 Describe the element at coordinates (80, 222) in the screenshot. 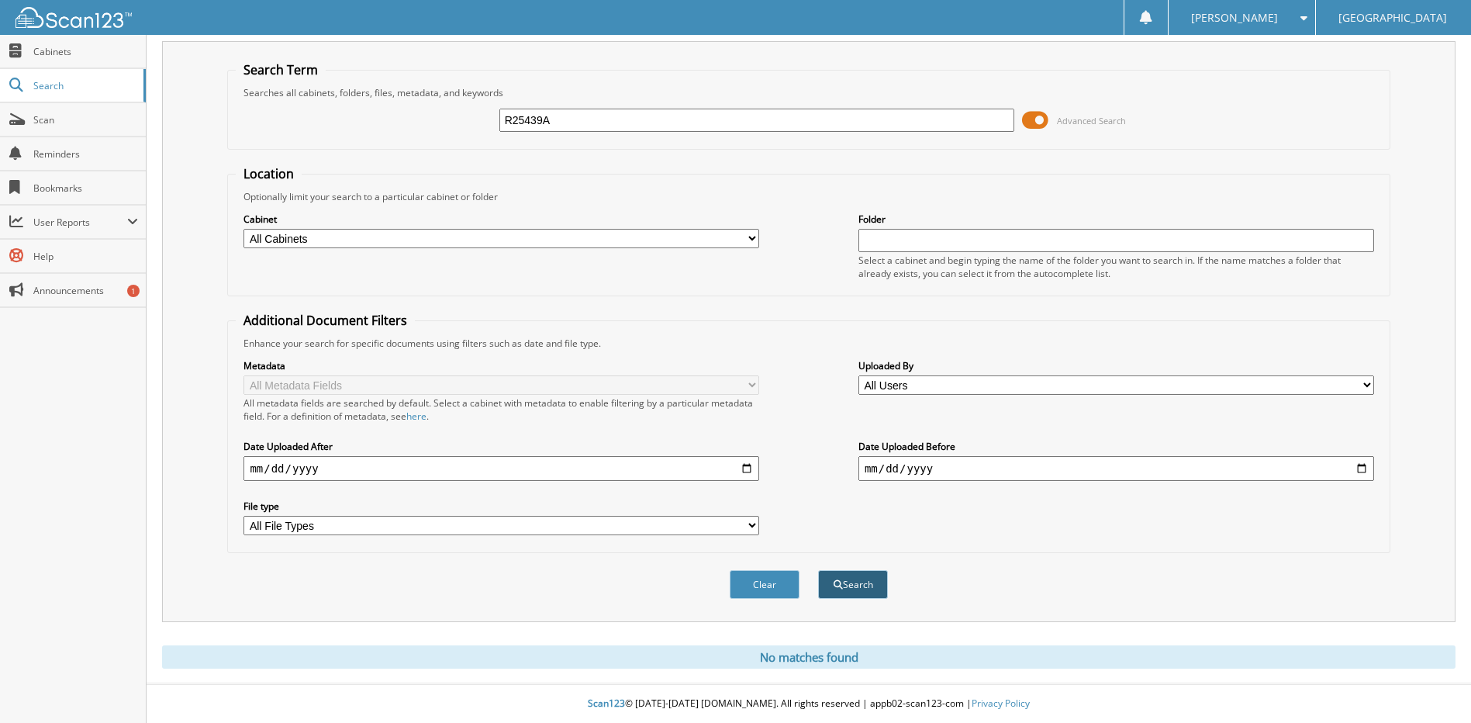

I see `span: User Reports` at that location.